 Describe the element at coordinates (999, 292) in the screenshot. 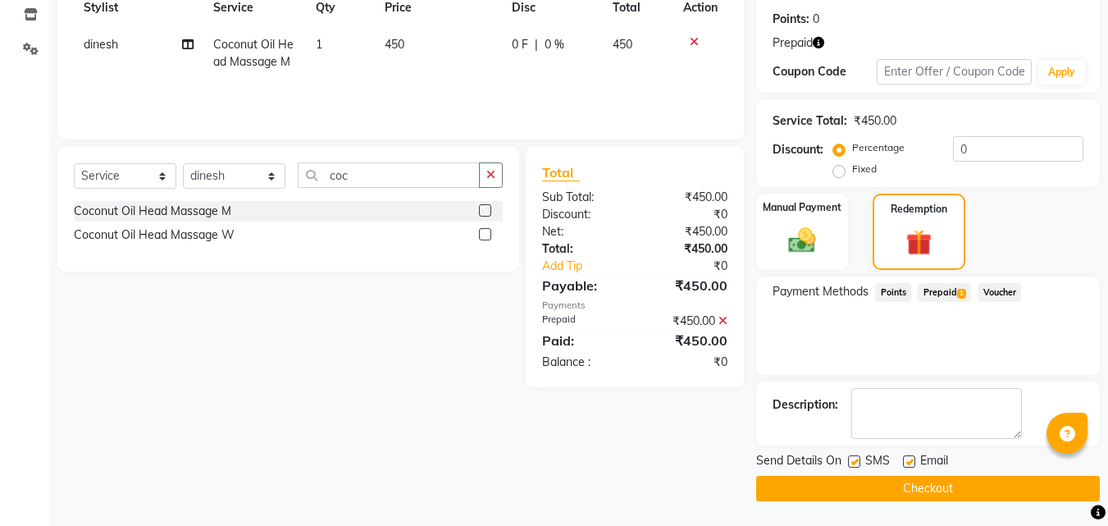

I see `span: Voucher` at that location.